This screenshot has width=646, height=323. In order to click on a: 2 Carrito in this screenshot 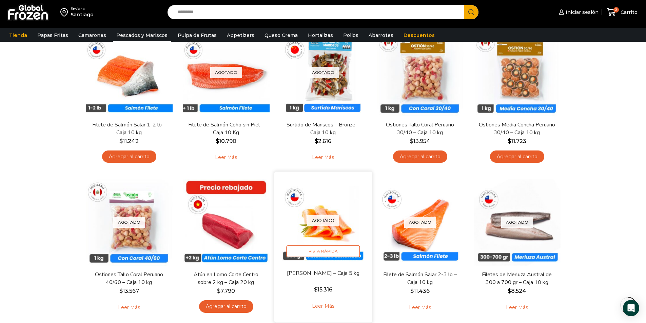, I will do `click(622, 12)`.